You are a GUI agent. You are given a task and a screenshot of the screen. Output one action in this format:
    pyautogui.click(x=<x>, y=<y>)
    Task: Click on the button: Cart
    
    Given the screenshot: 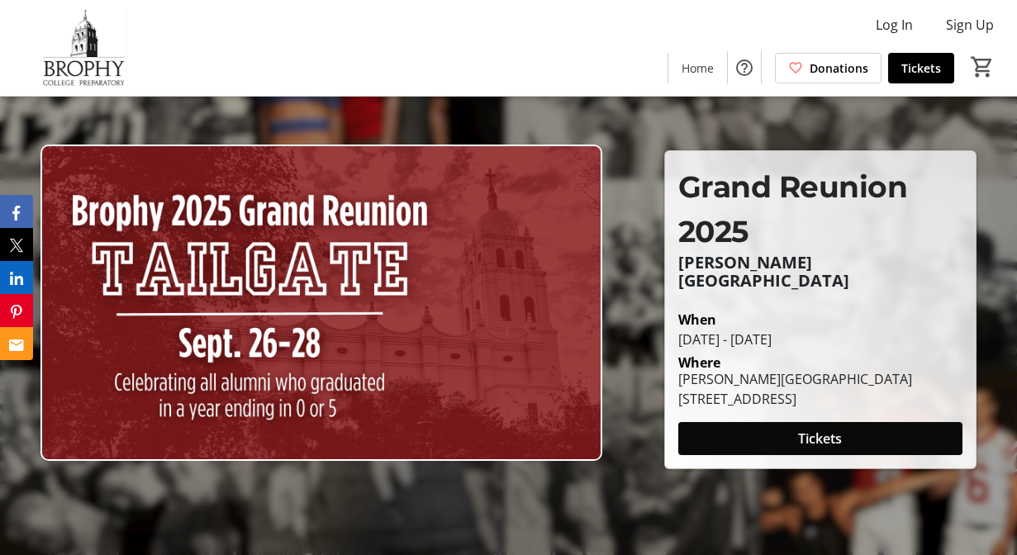 What is the action you would take?
    pyautogui.click(x=982, y=67)
    